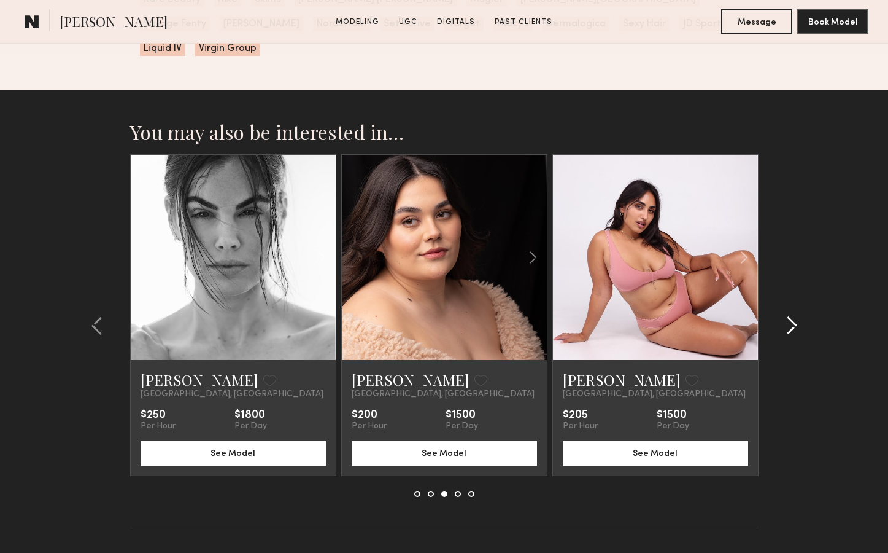 The width and height of the screenshot is (888, 553). What do you see at coordinates (357, 22) in the screenshot?
I see `a: Modeling` at bounding box center [357, 22].